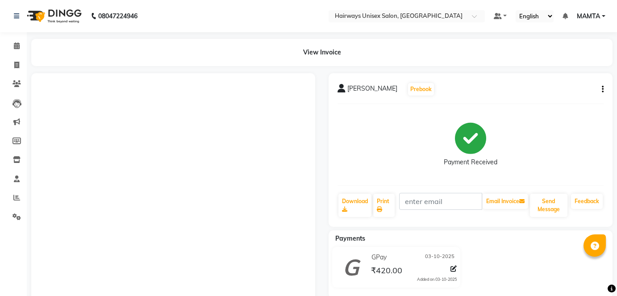  I want to click on a: Download, so click(355, 205).